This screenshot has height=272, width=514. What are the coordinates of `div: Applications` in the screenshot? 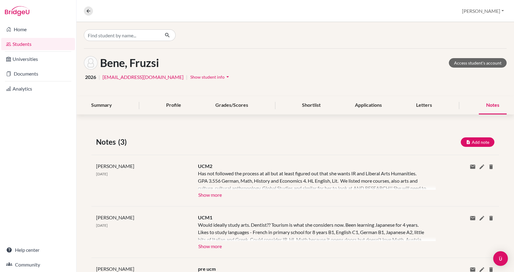 It's located at (369, 105).